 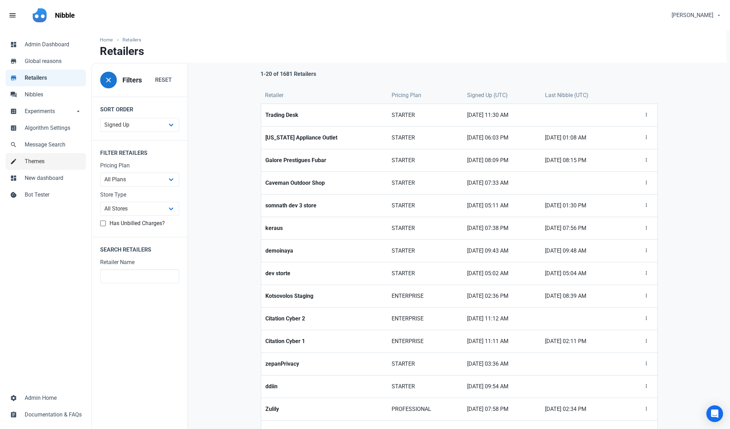 I want to click on p: 1-20 of 1681 Retailers, so click(x=288, y=74).